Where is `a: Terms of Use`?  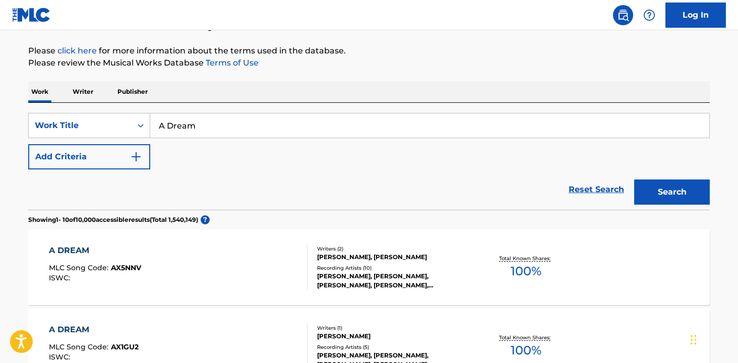
a: Terms of Use is located at coordinates (231, 63).